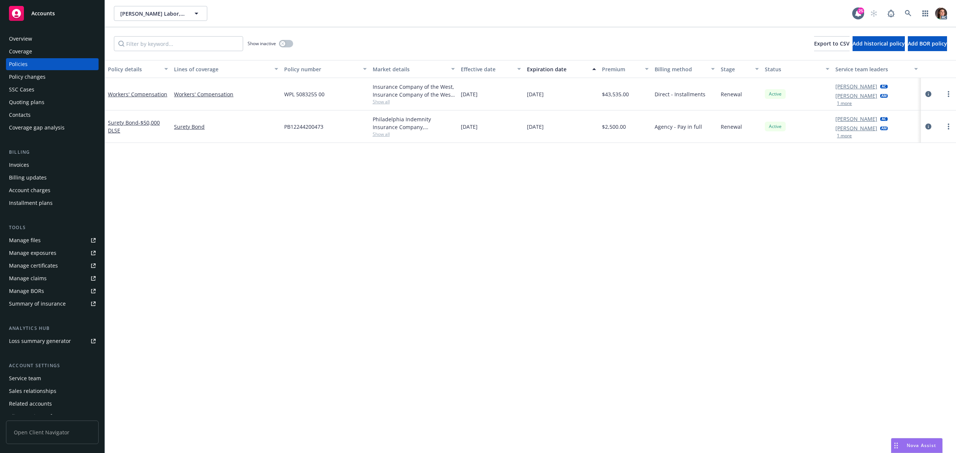 Image resolution: width=956 pixels, height=453 pixels. What do you see at coordinates (226, 94) in the screenshot?
I see `a: Workers' Compensation` at bounding box center [226, 94].